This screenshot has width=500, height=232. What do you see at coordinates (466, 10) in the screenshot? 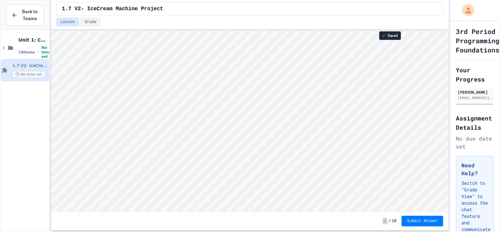
I see `div: My Account` at bounding box center [466, 10].